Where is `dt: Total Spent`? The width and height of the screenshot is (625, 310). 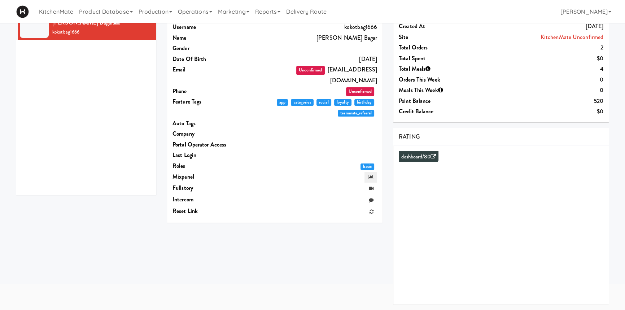
dt: Total Spent is located at coordinates (439, 58).